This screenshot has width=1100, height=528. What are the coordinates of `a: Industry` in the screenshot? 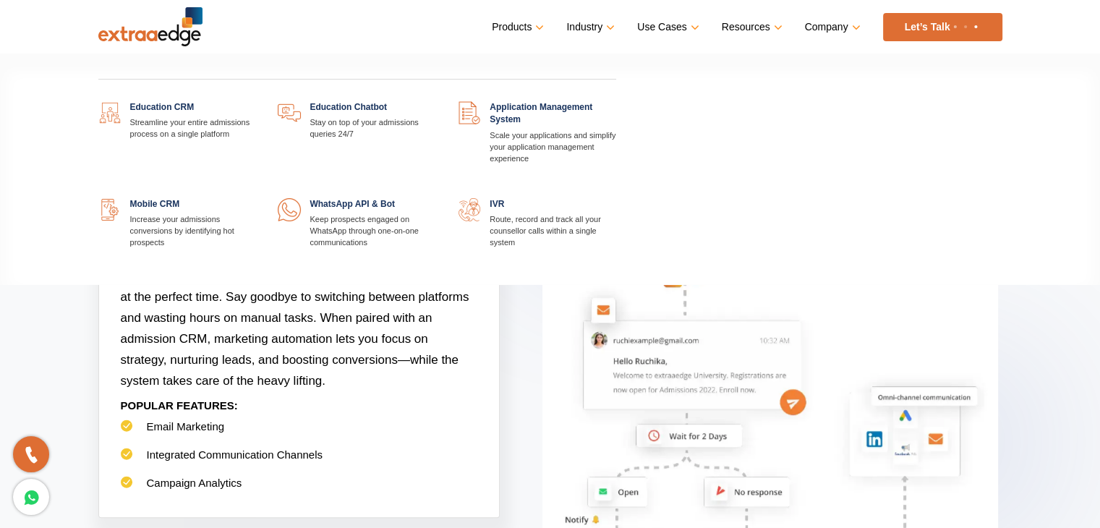 It's located at (589, 27).